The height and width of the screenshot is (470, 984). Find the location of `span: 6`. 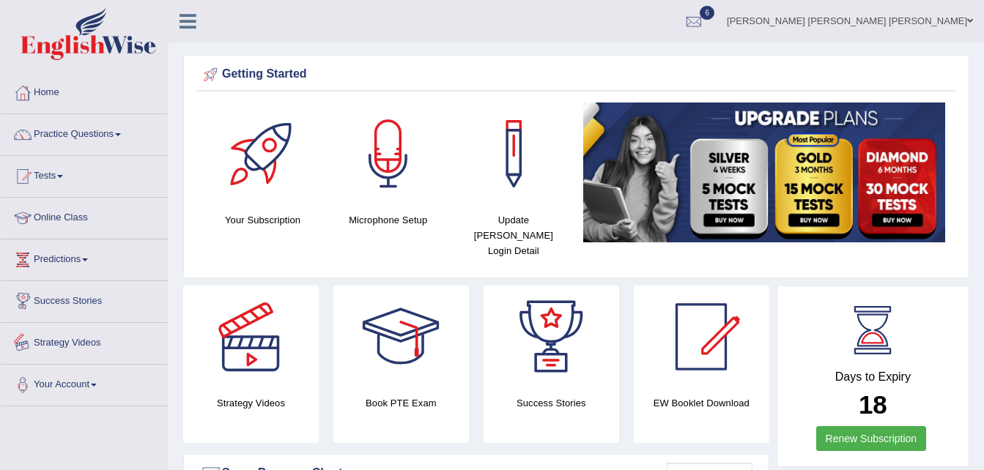

span: 6 is located at coordinates (707, 12).